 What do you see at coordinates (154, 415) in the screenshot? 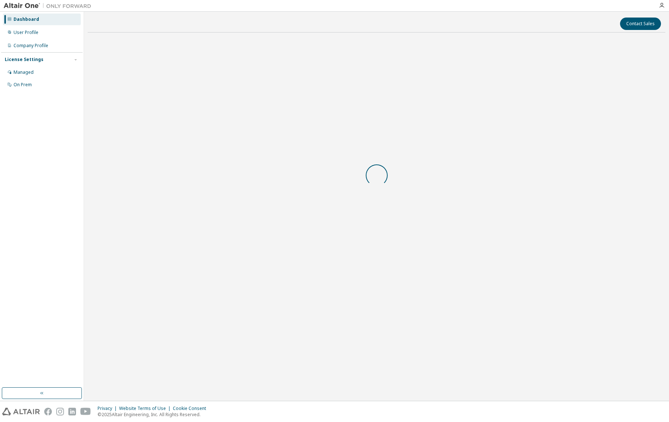
I see `p: © 2025 Altair Engineering, Inc. All Rights Reserved.` at bounding box center [154, 415].